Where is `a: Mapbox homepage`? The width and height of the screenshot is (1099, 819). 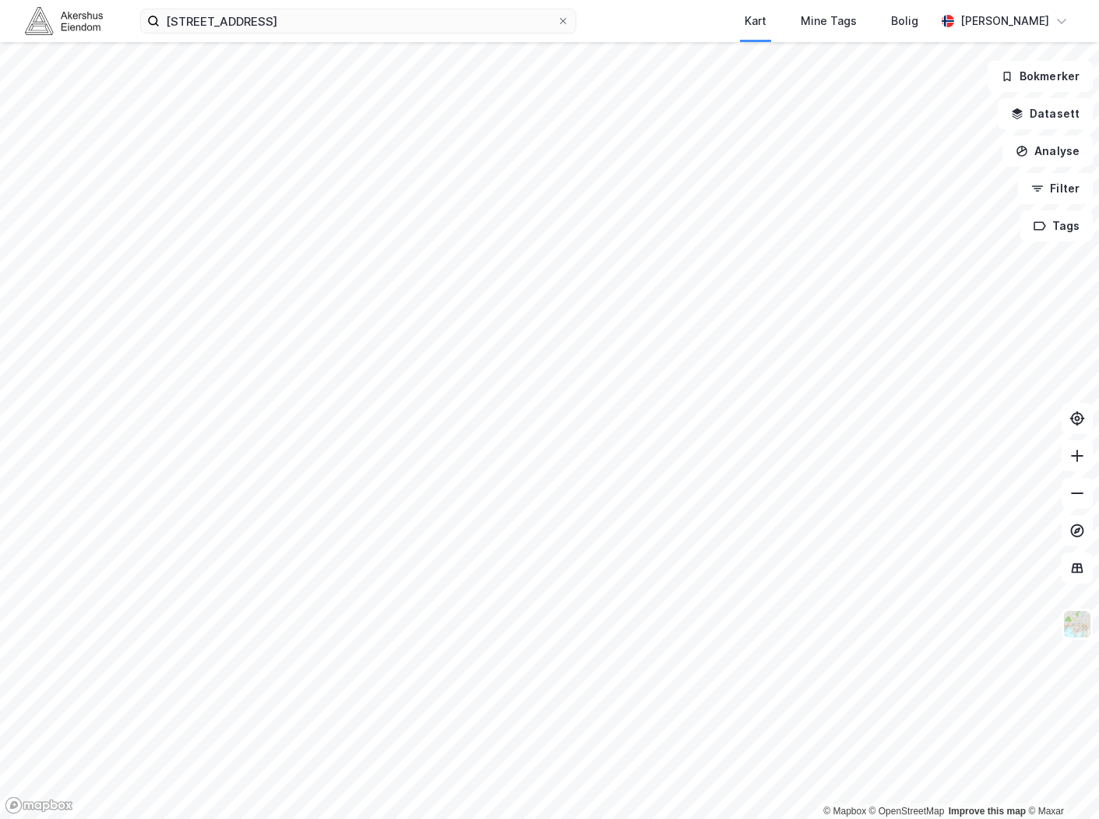
a: Mapbox homepage is located at coordinates (39, 805).